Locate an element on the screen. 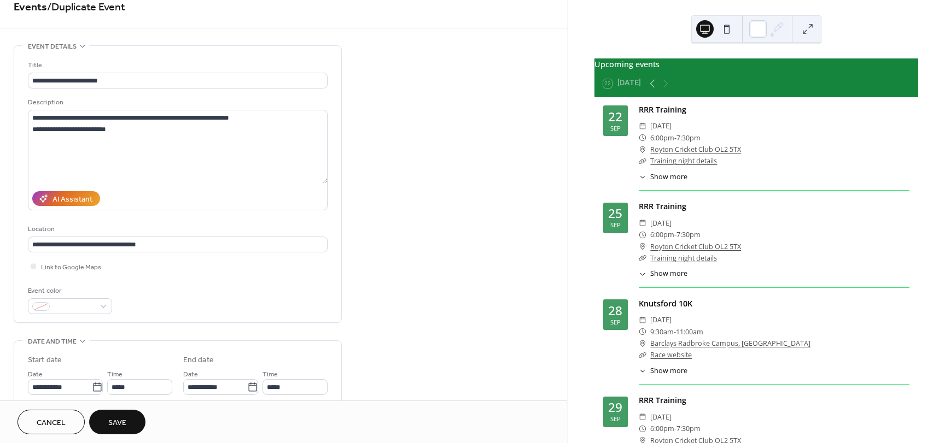 This screenshot has width=945, height=443. div: Event color is located at coordinates (69, 291).